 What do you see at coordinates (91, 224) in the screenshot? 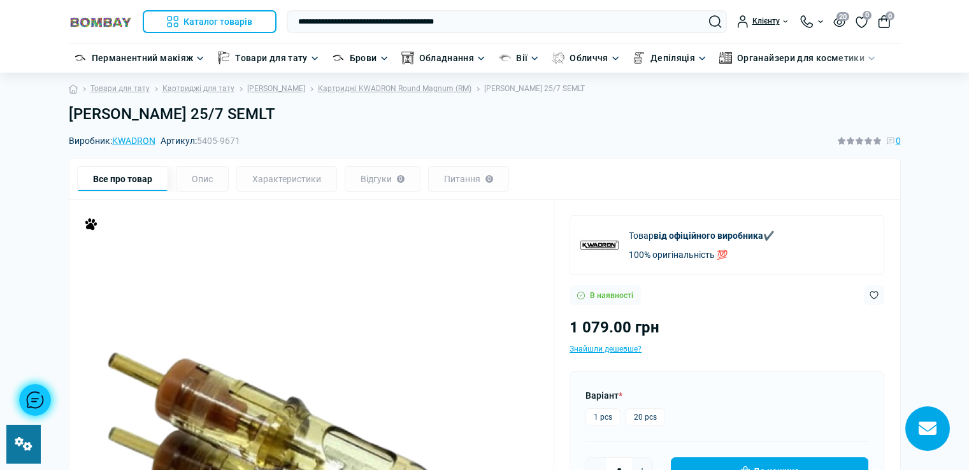
I see `img: Monobank` at bounding box center [91, 224].